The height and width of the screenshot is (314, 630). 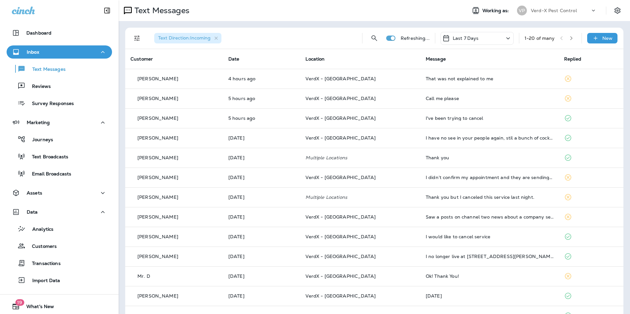 I want to click on button: Survey Responses, so click(x=59, y=103).